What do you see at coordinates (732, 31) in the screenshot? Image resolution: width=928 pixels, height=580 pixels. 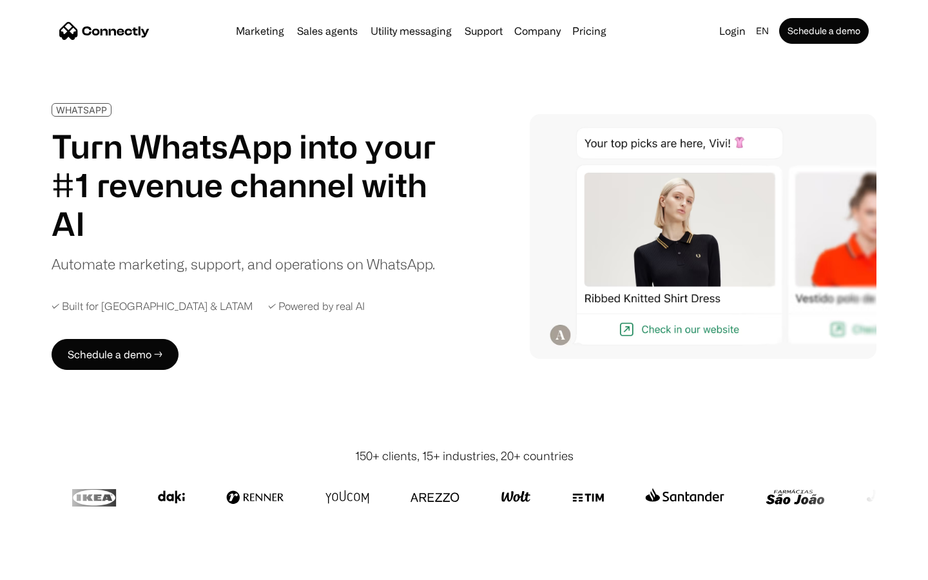 I see `a: Login` at bounding box center [732, 31].